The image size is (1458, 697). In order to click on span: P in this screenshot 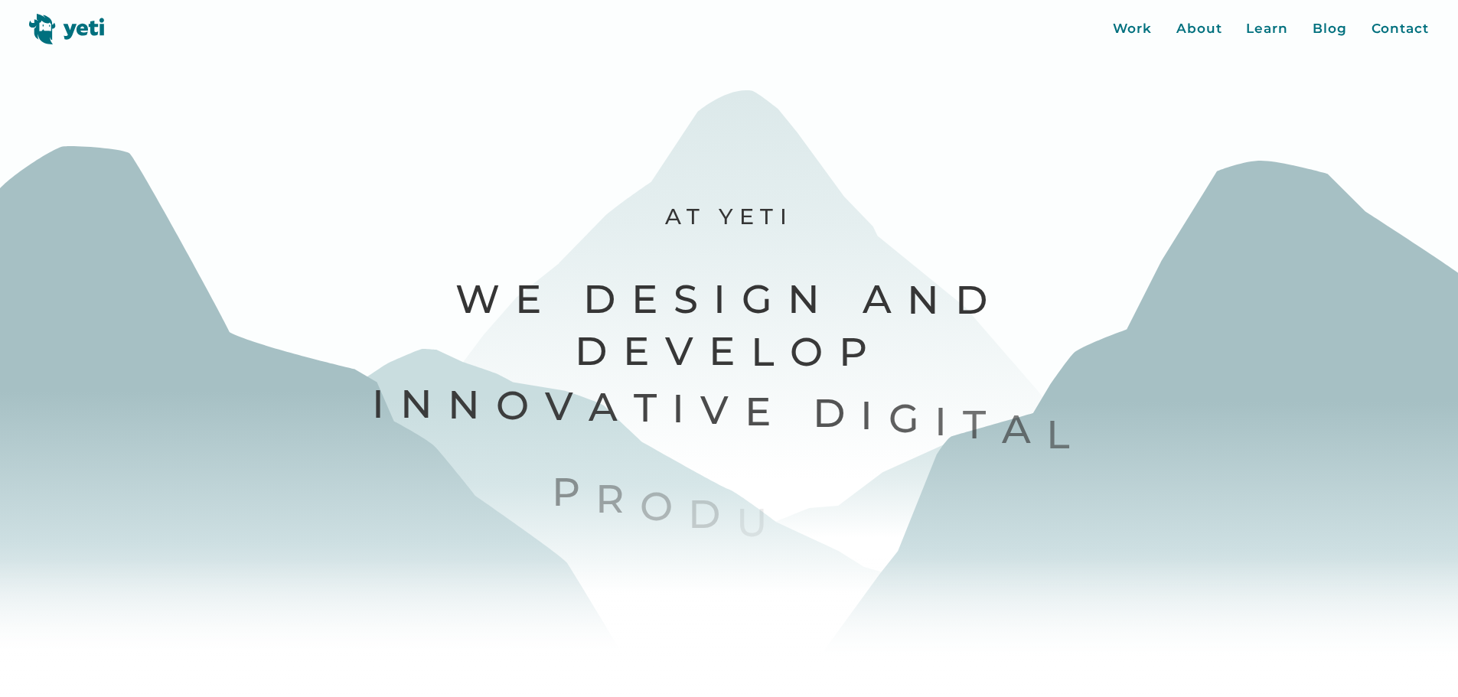, I will do `click(574, 492)`.